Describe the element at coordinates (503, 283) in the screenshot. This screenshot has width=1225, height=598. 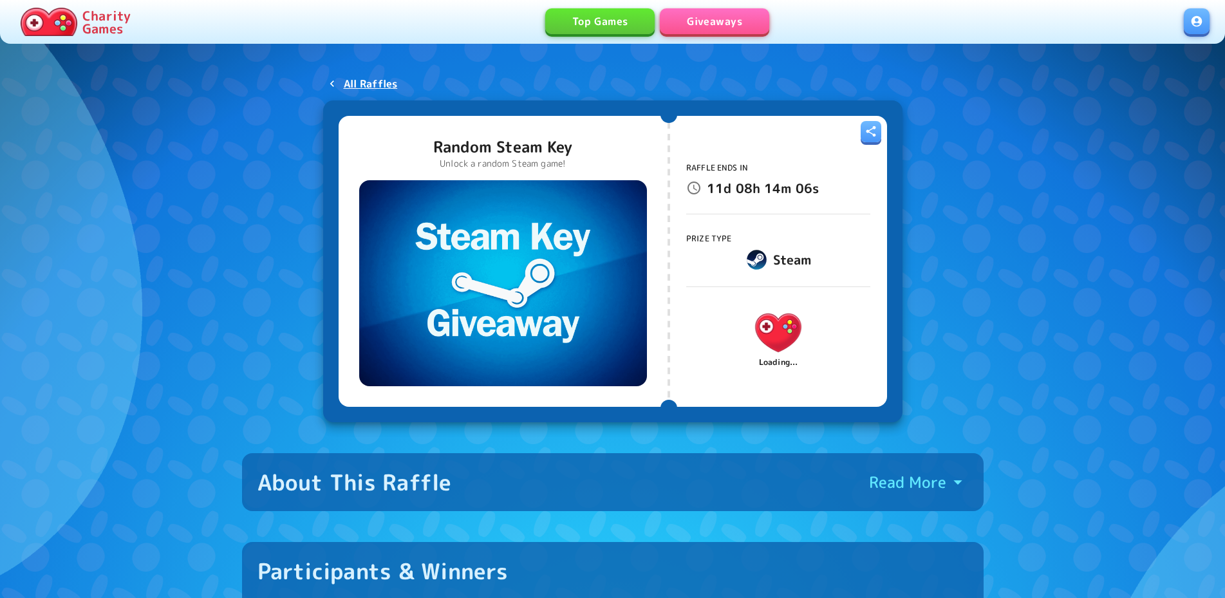
I see `img: Random Steam Key` at that location.